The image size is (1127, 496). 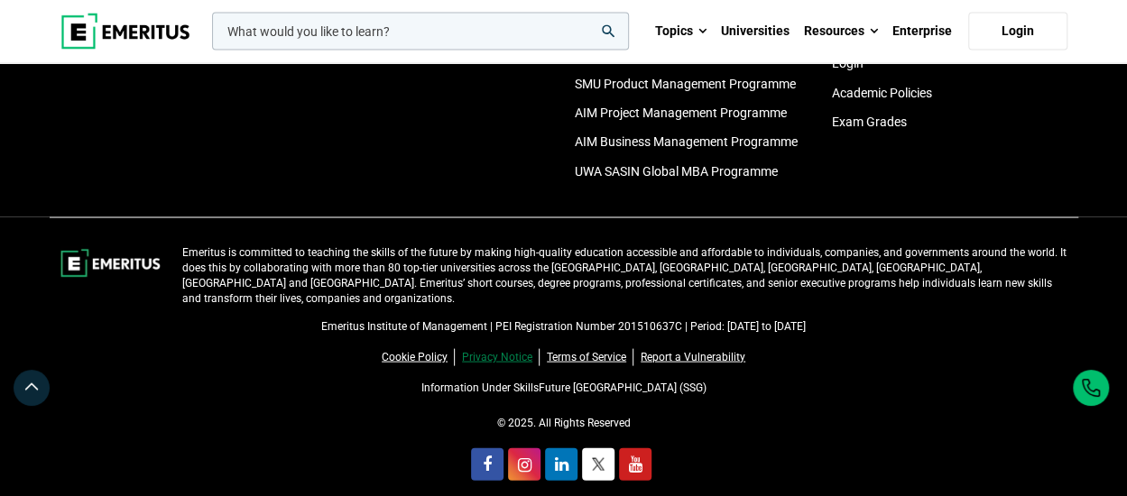 What do you see at coordinates (676, 171) in the screenshot?
I see `a: UWA SASIN Global MBA Programme` at bounding box center [676, 171].